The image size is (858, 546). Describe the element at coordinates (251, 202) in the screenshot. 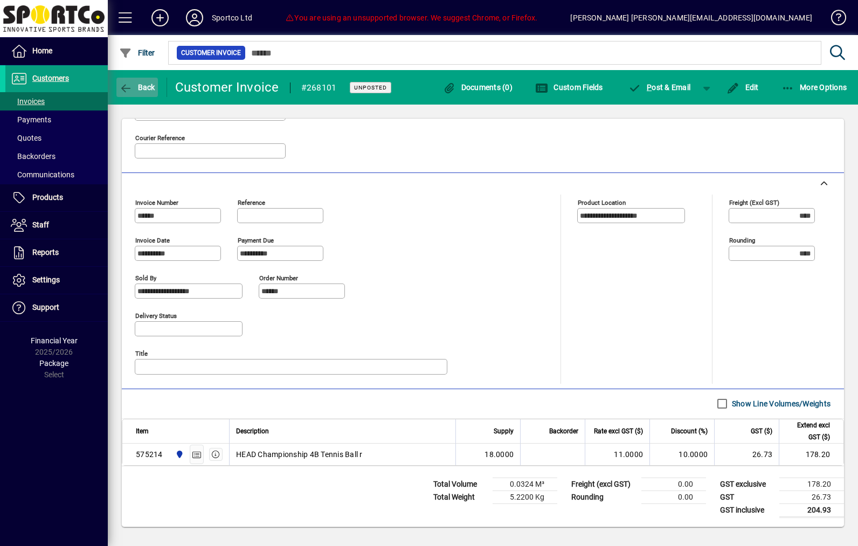

I see `mat-label: Reference` at that location.